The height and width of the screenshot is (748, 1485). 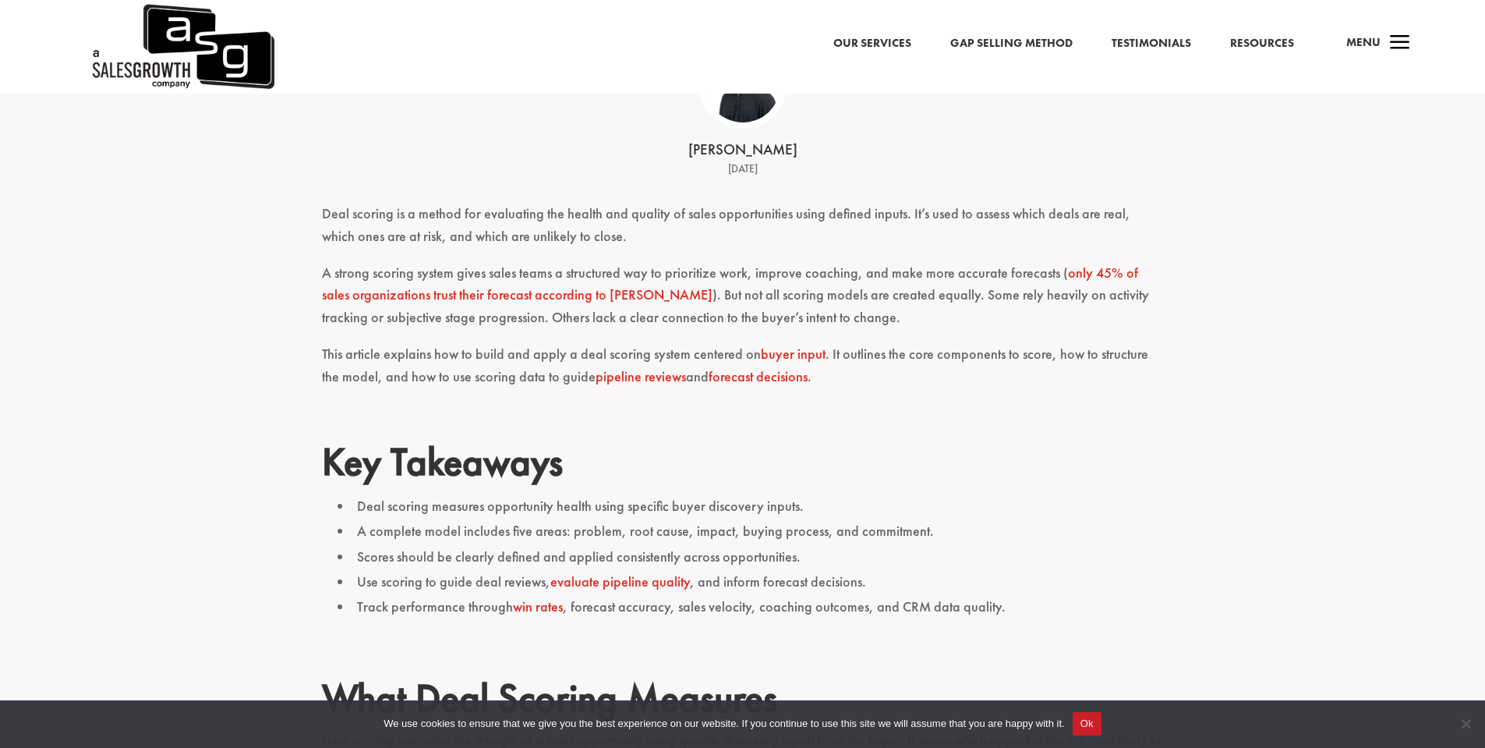 What do you see at coordinates (793, 353) in the screenshot?
I see `a: buyer input` at bounding box center [793, 353].